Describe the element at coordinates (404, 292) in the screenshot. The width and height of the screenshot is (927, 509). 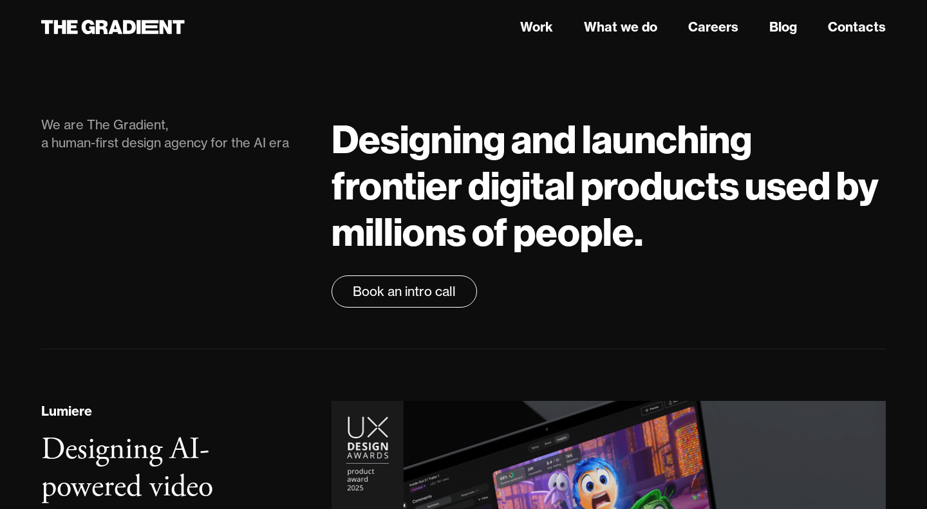
I see `a: Book an intro call` at that location.